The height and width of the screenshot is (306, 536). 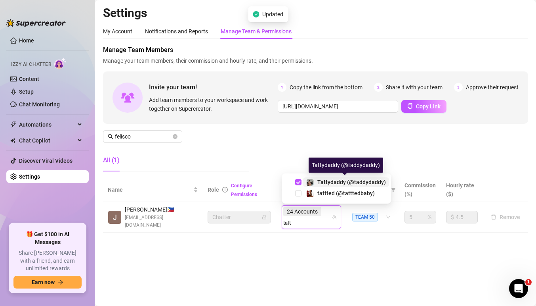 What do you see at coordinates (36, 23) in the screenshot?
I see `img: logo-BBDzfeDw.svg` at bounding box center [36, 23].